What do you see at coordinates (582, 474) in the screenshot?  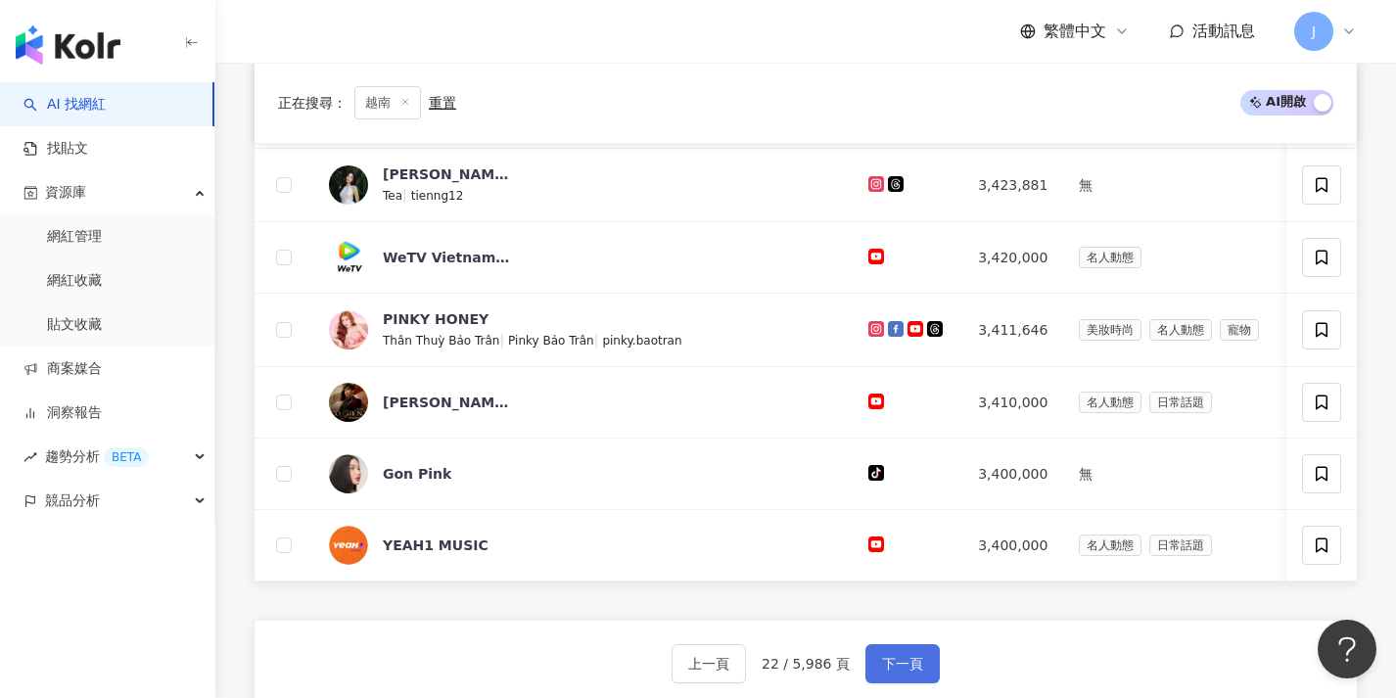 I see `a: KOL AvatarGon Pink` at bounding box center [582, 474].